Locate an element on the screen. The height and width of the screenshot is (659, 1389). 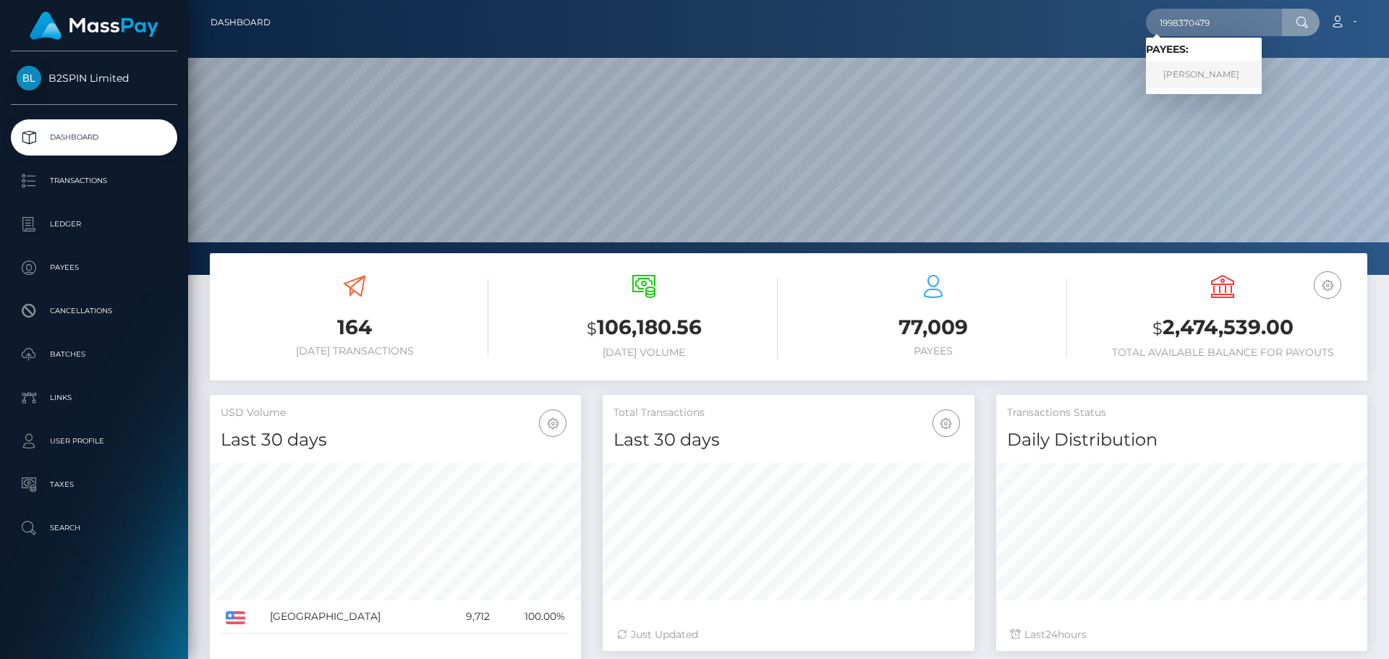
td: 100.00% is located at coordinates (533, 617).